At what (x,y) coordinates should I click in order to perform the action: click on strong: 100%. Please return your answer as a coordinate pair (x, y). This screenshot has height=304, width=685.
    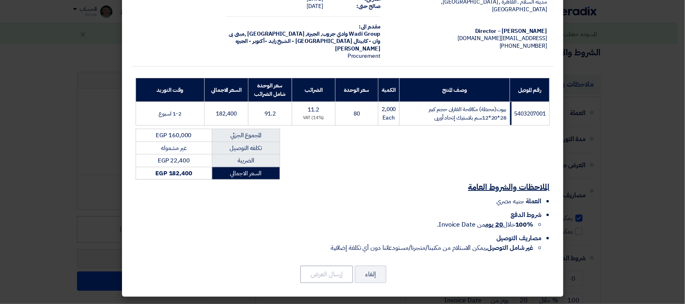
    Looking at the image, I should click on (524, 225).